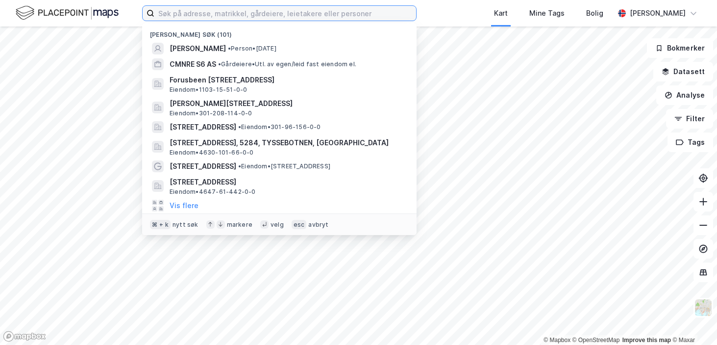  Describe the element at coordinates (213, 192) in the screenshot. I see `span: Eiendom • 4647-61-442-0-0` at that location.